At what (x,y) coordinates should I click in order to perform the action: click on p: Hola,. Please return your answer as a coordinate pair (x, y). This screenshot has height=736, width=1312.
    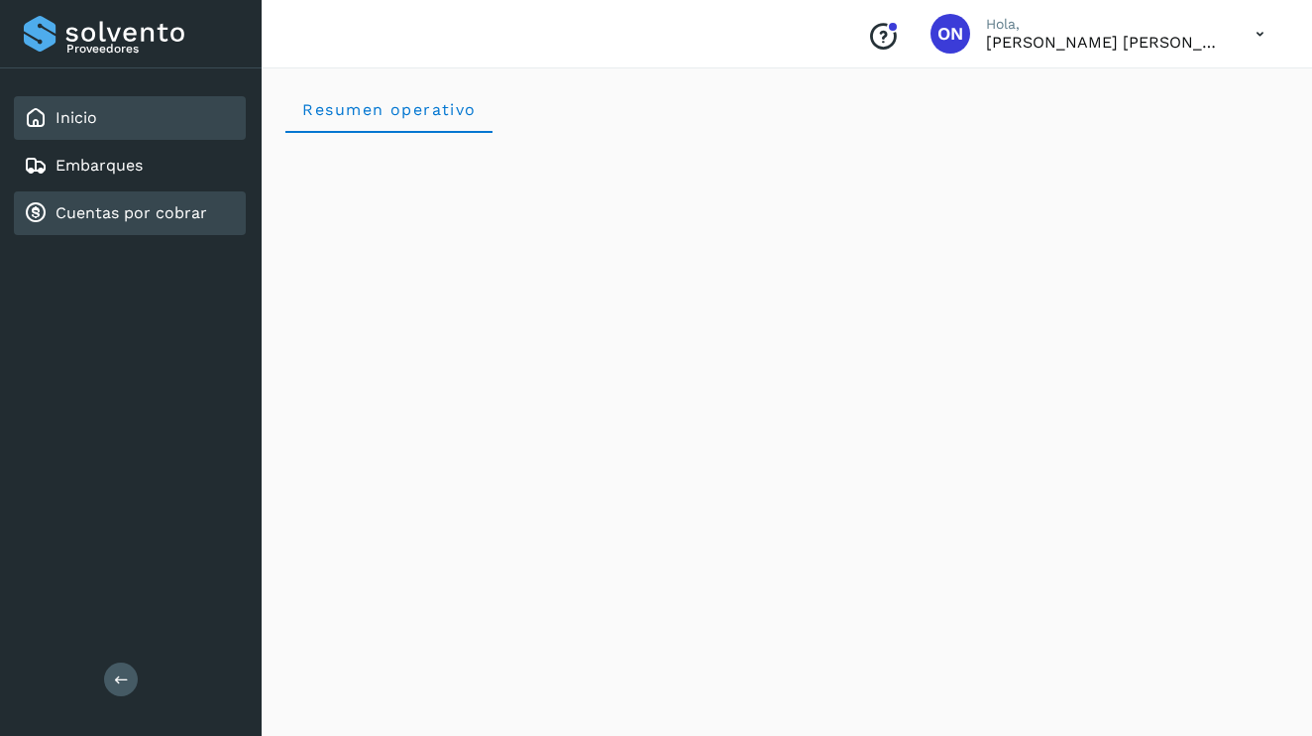
    Looking at the image, I should click on (1105, 24).